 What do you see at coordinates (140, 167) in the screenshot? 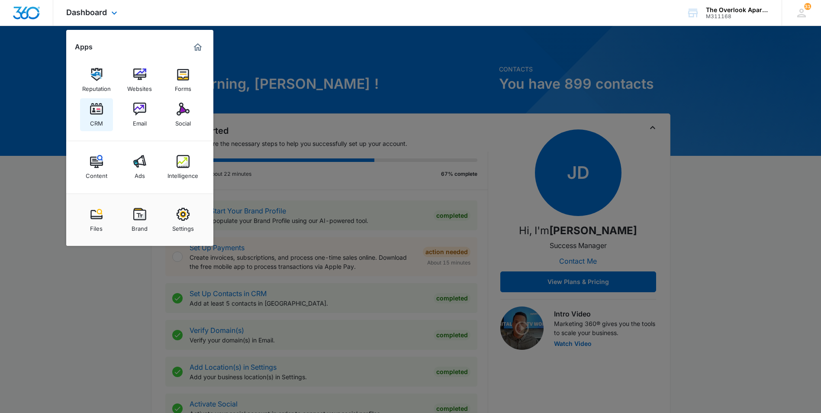
I see `a: Ads` at bounding box center [140, 167].